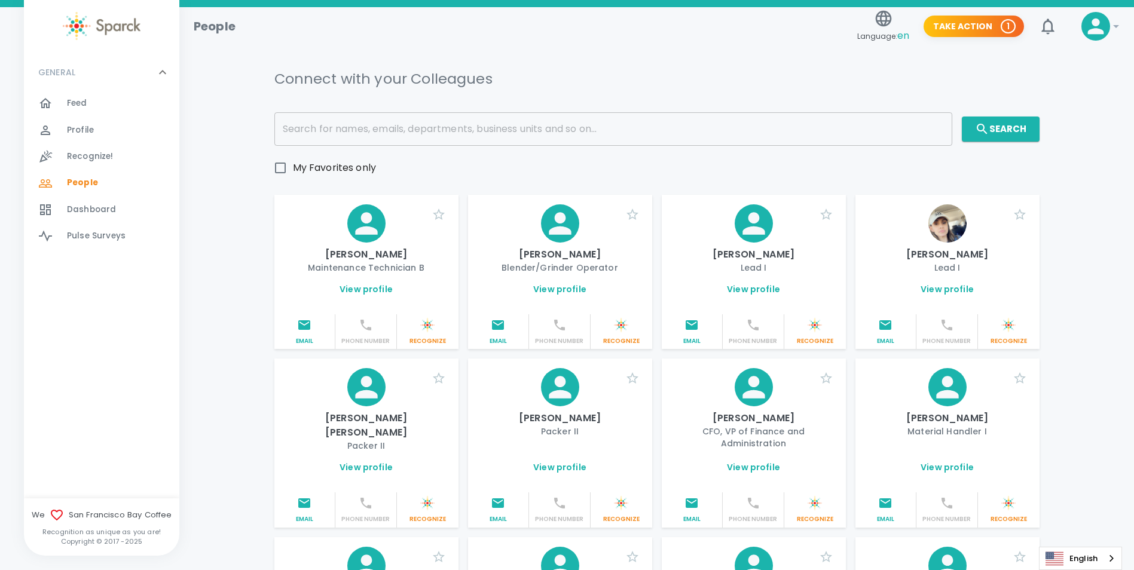 The image size is (1134, 570). I want to click on div: Dashboard, so click(102, 210).